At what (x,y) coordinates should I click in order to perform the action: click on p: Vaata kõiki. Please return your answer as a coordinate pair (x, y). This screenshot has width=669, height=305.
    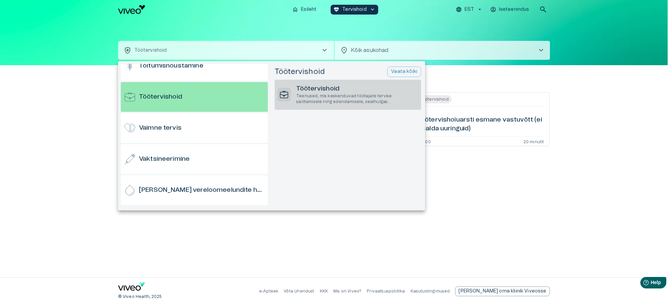
    Looking at the image, I should click on (404, 71).